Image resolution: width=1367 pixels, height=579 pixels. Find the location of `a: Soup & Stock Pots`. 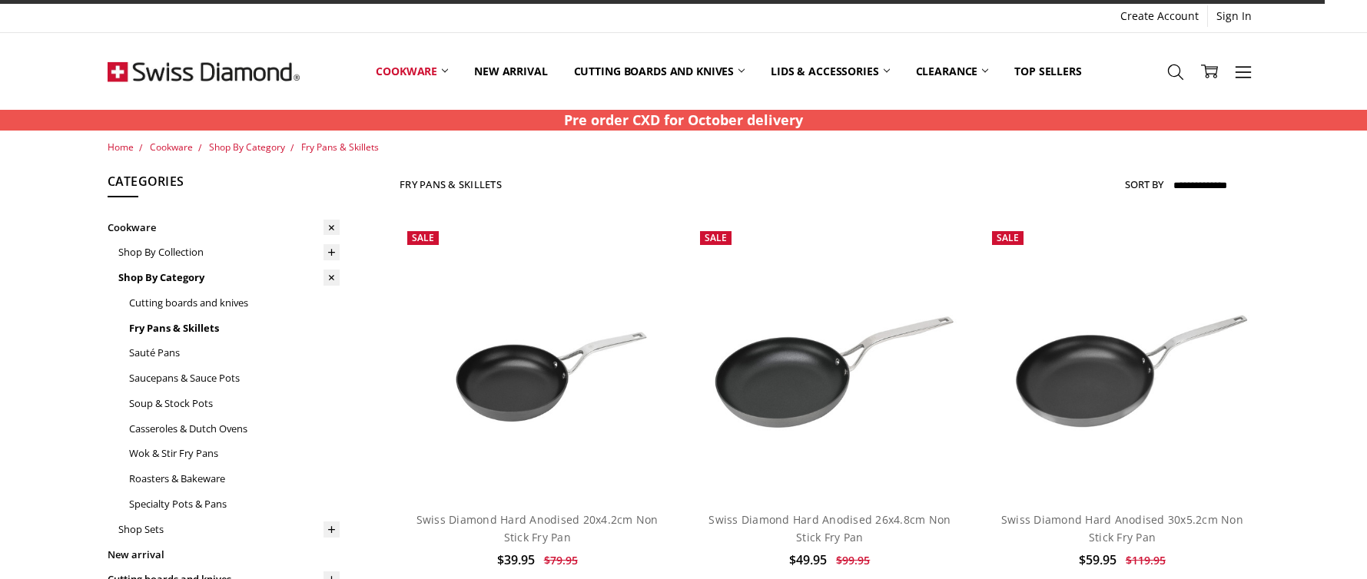

a: Soup & Stock Pots is located at coordinates (234, 403).